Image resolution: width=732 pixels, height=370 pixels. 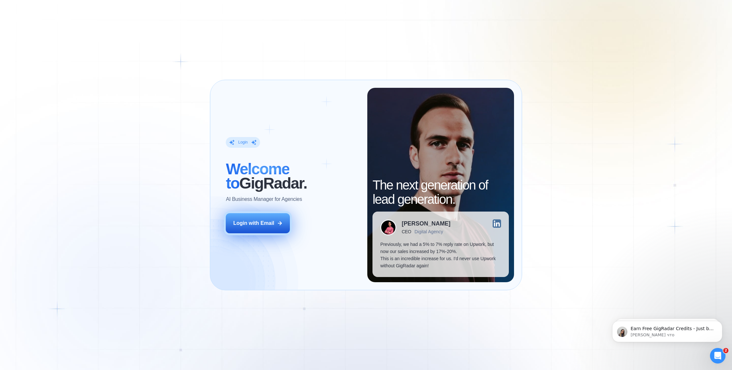 What do you see at coordinates (70, 22) in the screenshot?
I see `p: Earn Free GigRadar Credits - Just by Sharing Your Story! 💬 Want more credits for sending proposal...` at bounding box center [70, 22].